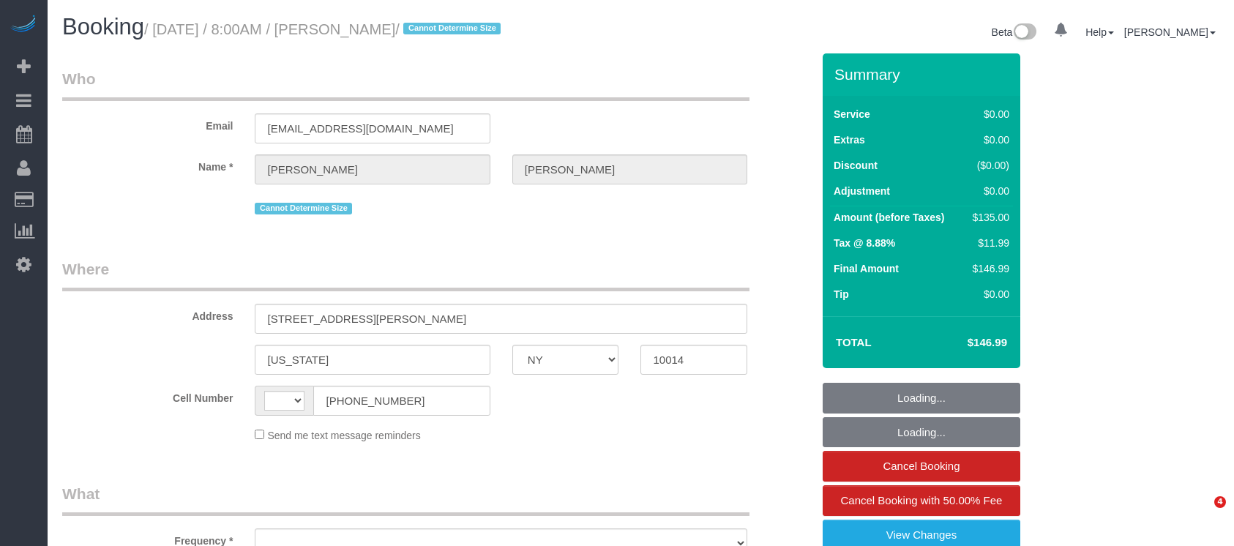 The height and width of the screenshot is (546, 1234). I want to click on label: Cell Number, so click(147, 395).